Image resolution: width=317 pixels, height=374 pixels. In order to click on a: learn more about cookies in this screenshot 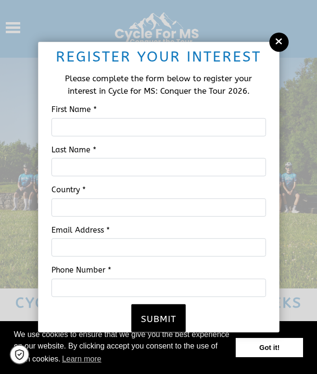, I will do `click(82, 359)`.